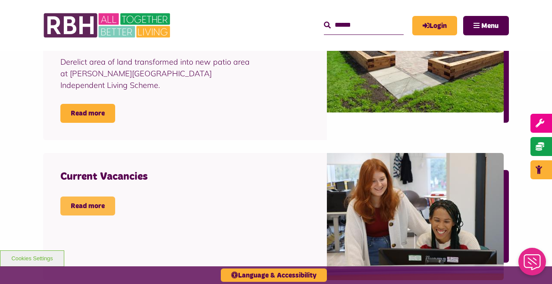  Describe the element at coordinates (274, 275) in the screenshot. I see `button: Language & Accessibility` at that location.